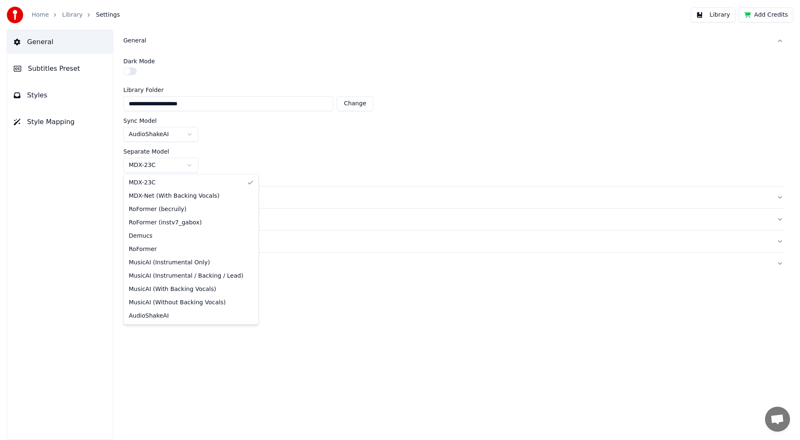 The width and height of the screenshot is (800, 440). I want to click on span: MDX-23C, so click(142, 183).